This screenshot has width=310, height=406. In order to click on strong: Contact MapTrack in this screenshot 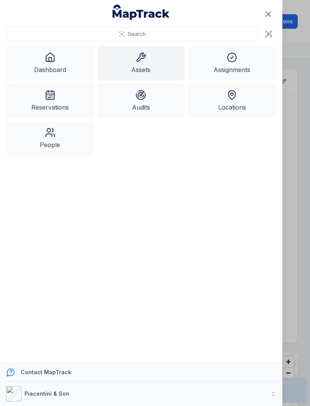, I will do `click(46, 372)`.